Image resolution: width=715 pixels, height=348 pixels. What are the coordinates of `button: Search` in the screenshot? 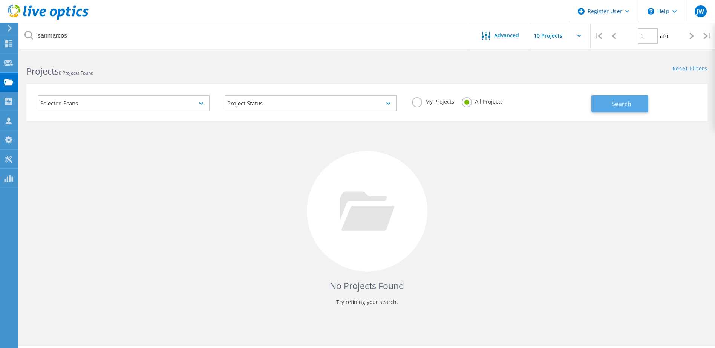 It's located at (620, 104).